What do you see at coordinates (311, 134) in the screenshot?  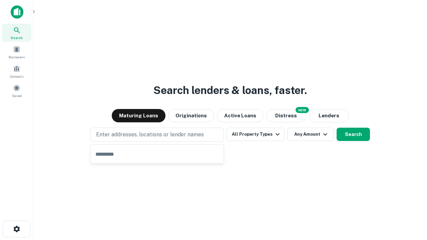 I see `button: Any Amount` at bounding box center [311, 134].